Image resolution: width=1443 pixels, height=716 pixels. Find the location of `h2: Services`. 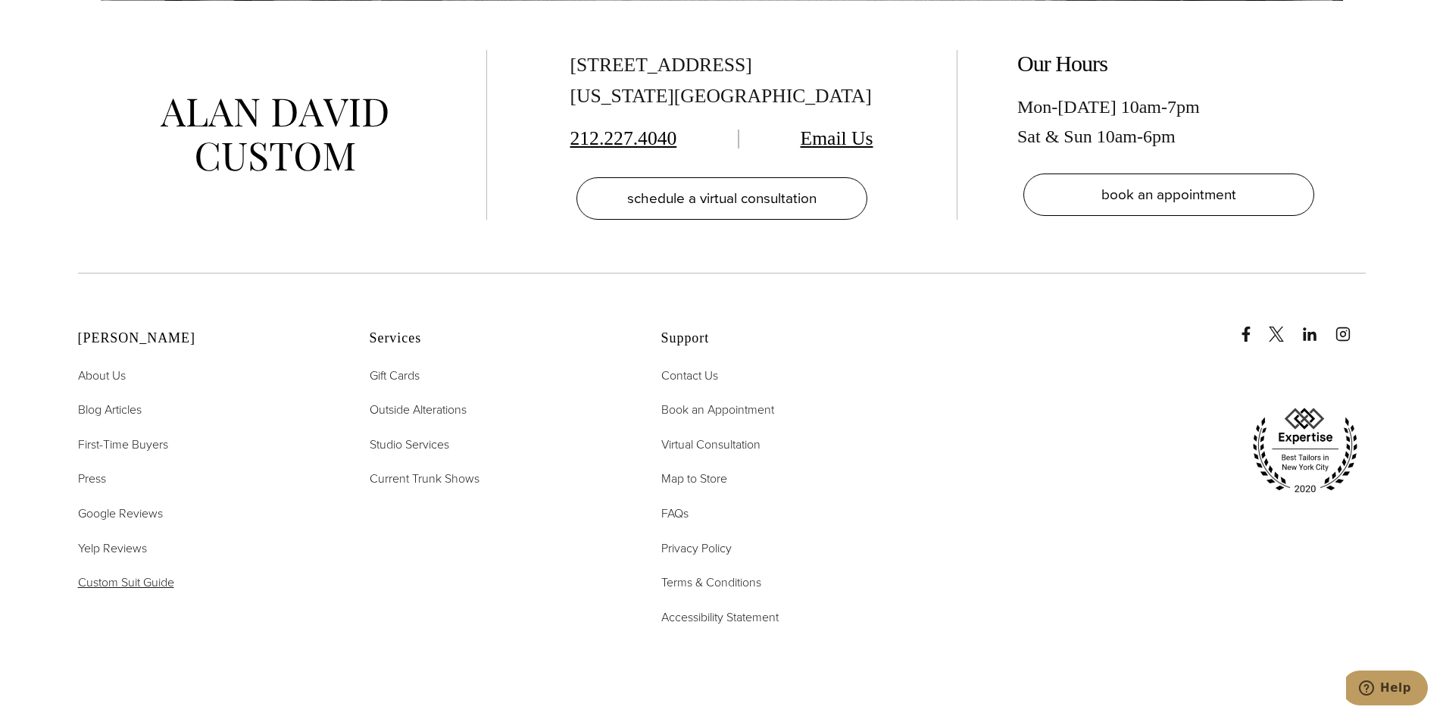

h2: Services is located at coordinates (496, 339).